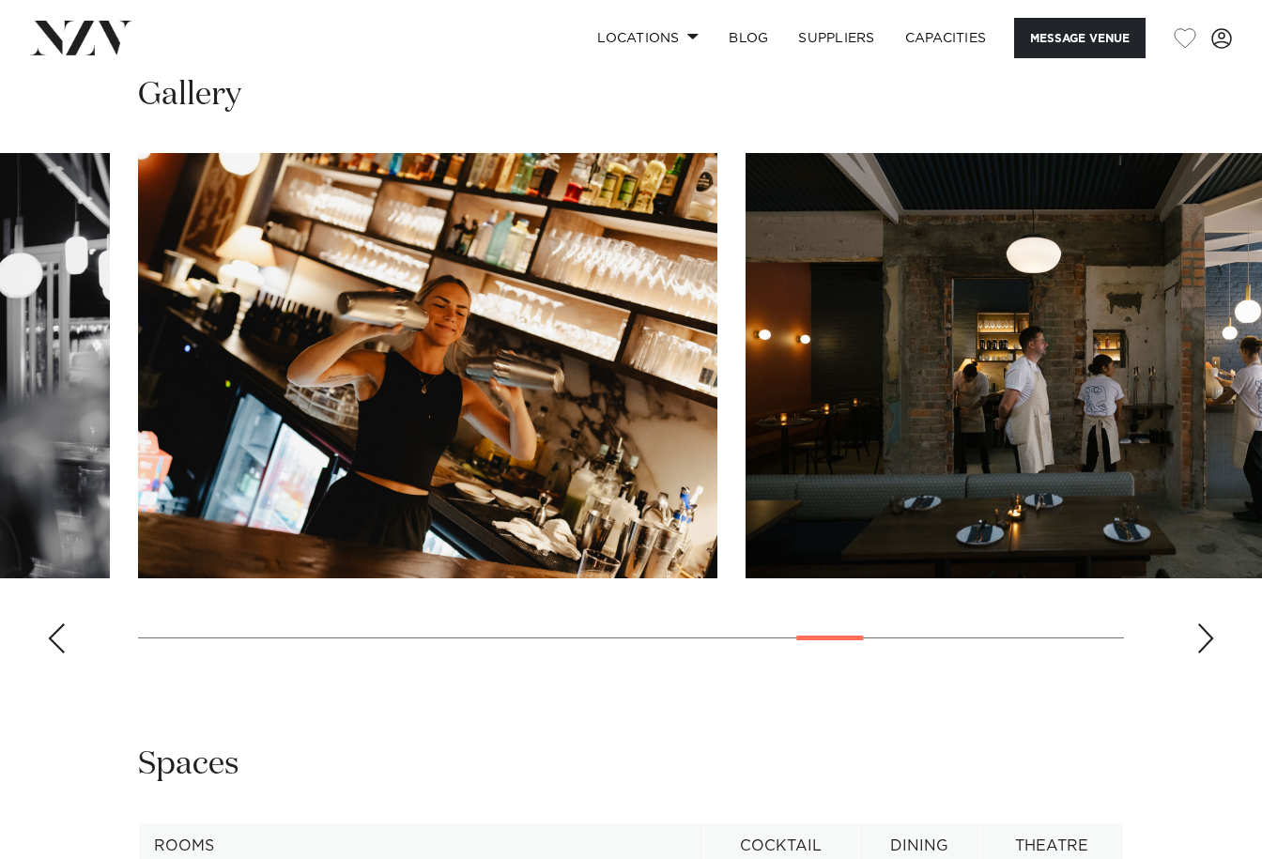  What do you see at coordinates (748, 38) in the screenshot?
I see `a: BLOG` at bounding box center [748, 38].